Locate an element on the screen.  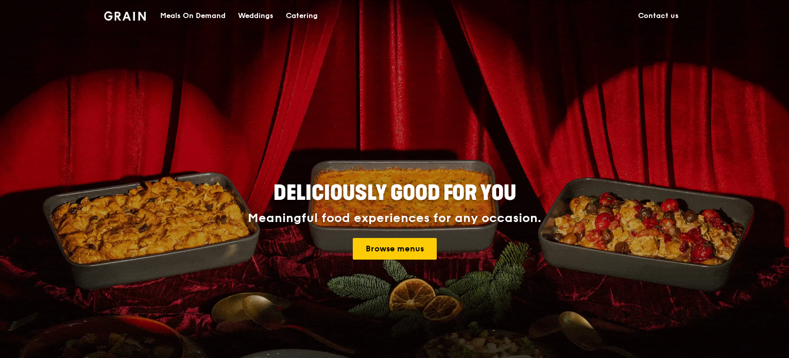
div: Meaningful food experiences for any occasion. is located at coordinates (394, 218).